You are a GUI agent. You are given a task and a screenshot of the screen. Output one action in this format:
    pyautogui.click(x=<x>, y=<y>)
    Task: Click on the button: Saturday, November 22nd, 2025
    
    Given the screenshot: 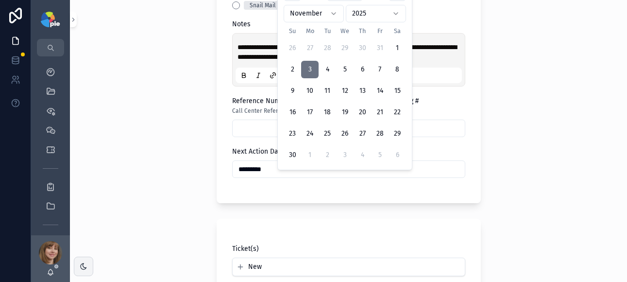 What is the action you would take?
    pyautogui.click(x=397, y=112)
    